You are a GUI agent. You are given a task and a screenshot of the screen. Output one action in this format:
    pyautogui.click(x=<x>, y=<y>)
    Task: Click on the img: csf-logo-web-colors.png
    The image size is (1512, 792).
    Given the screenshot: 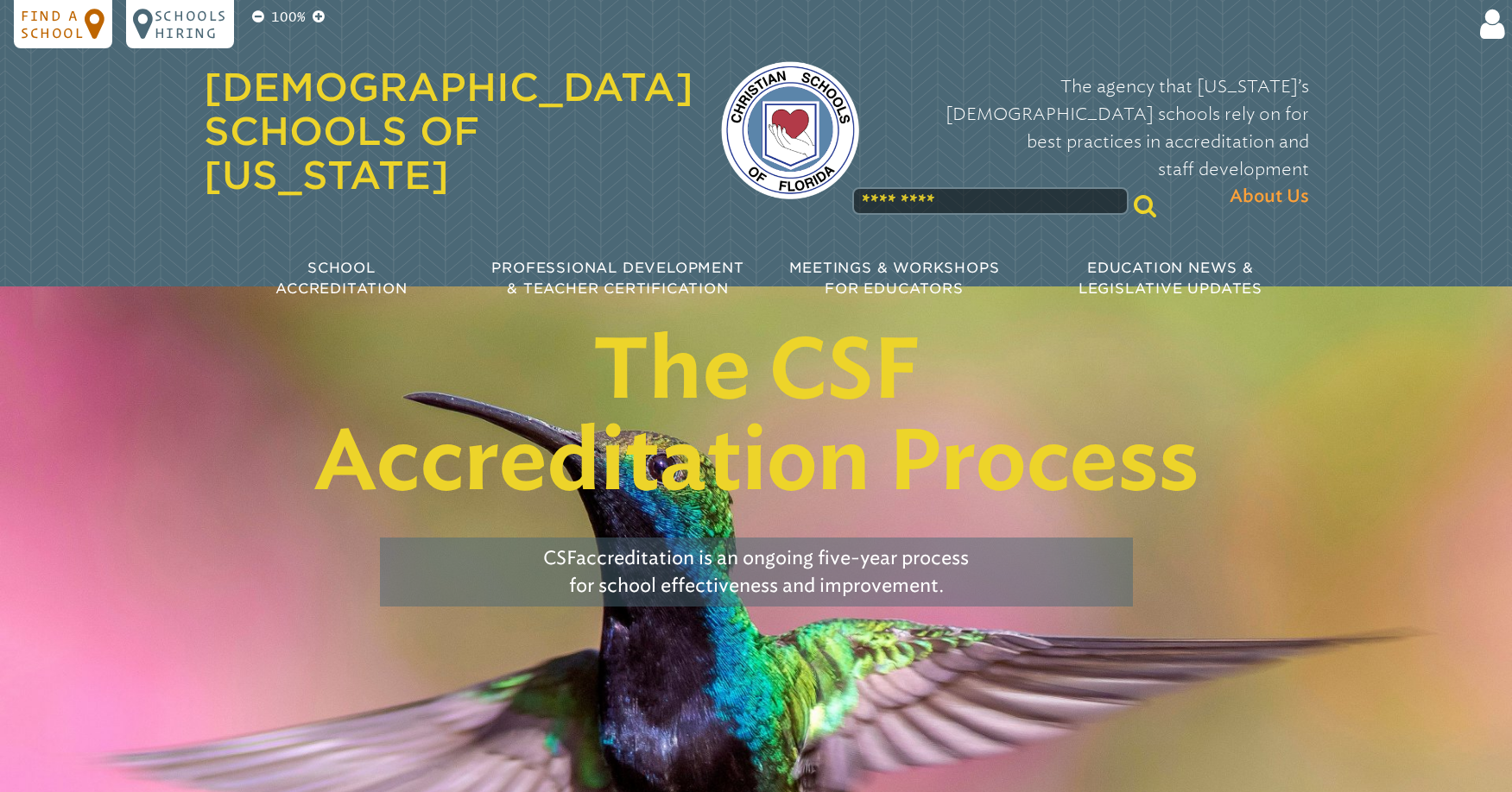 What is the action you would take?
    pyautogui.click(x=790, y=131)
    